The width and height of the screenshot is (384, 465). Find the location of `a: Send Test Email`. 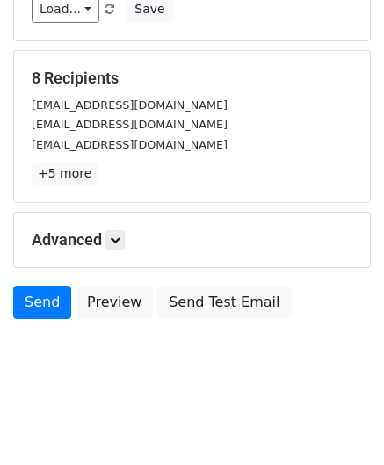

a: Send Test Email is located at coordinates (224, 303).